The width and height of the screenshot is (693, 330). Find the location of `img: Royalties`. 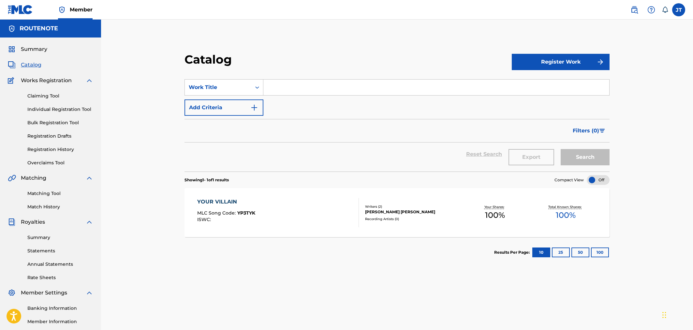

img: Royalties is located at coordinates (12, 222).